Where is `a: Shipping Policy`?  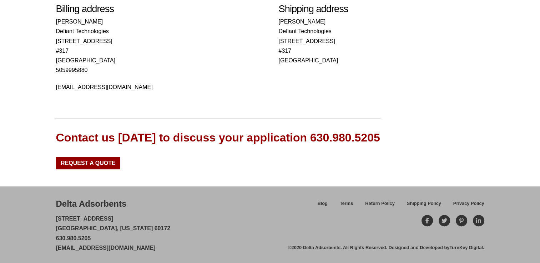 a: Shipping Policy is located at coordinates (424, 206).